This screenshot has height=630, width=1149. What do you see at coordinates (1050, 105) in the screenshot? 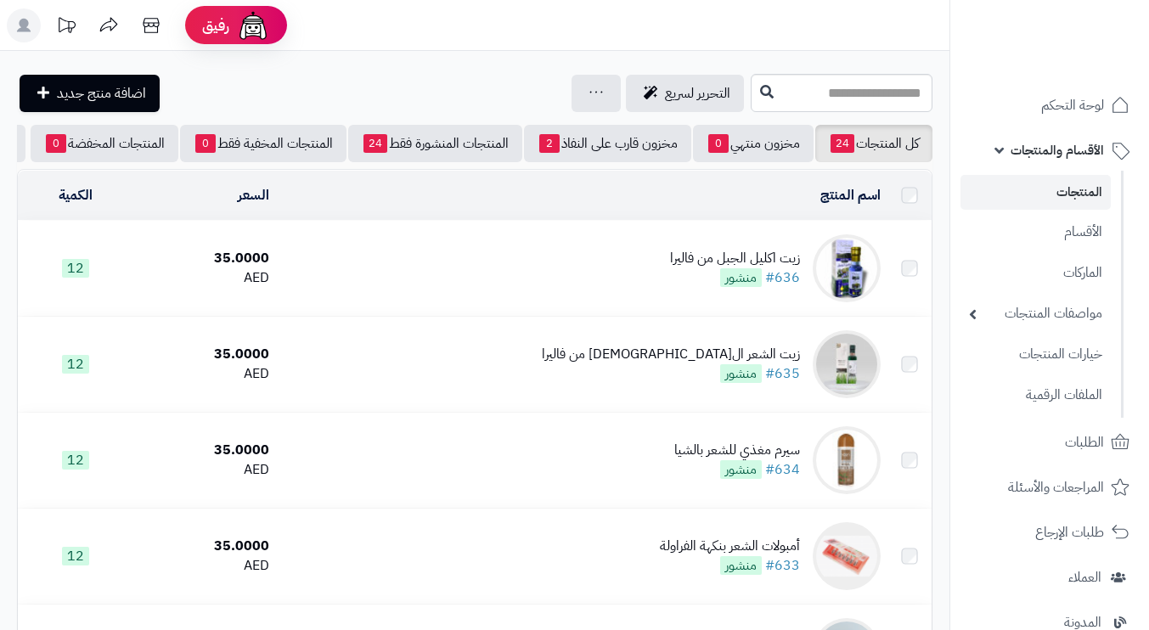
I see `a: لوحة التحكم` at bounding box center [1050, 105].